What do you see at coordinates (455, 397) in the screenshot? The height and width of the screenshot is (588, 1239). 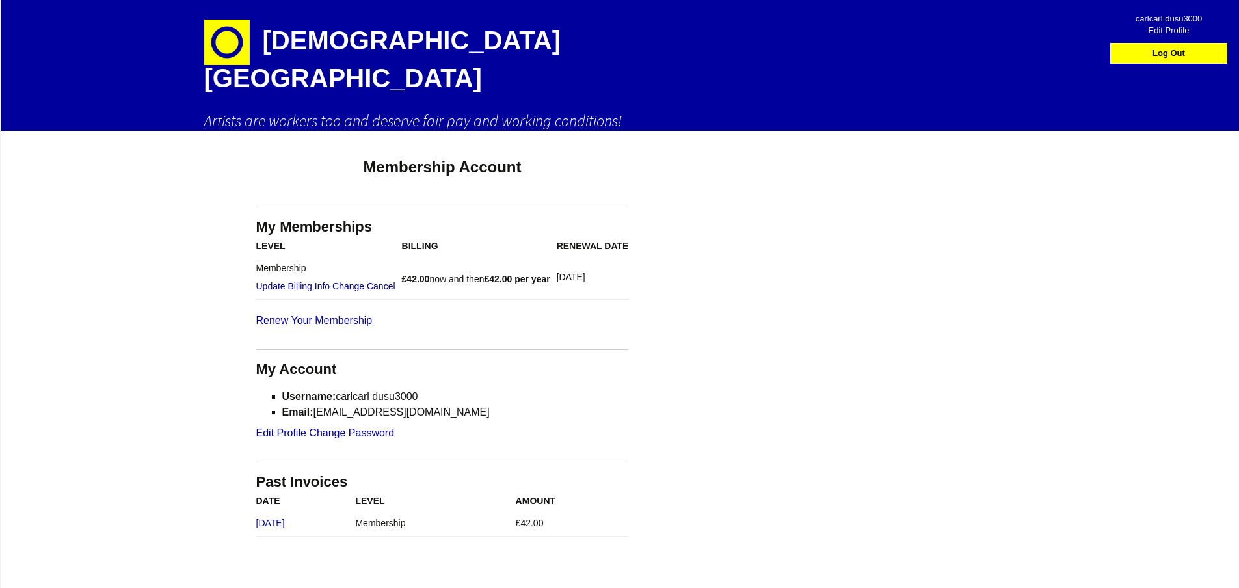 I see `li: carlcarl dusu3000` at bounding box center [455, 397].